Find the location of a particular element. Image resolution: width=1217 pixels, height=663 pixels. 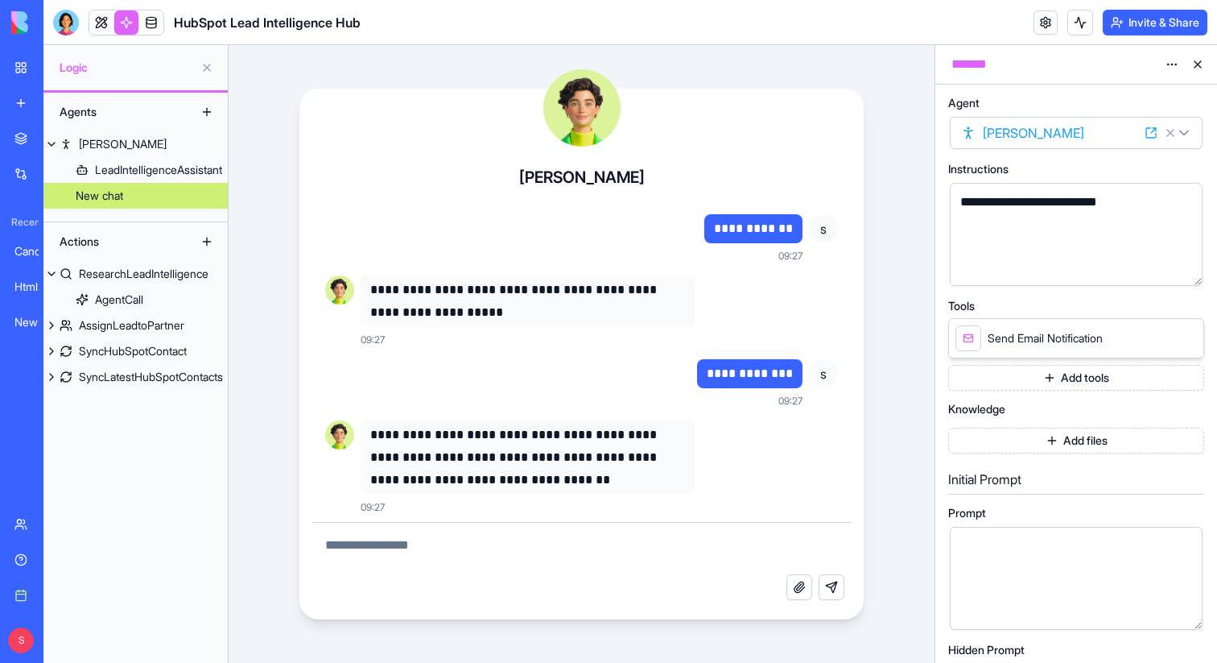

span: Knowledge is located at coordinates (977, 409).